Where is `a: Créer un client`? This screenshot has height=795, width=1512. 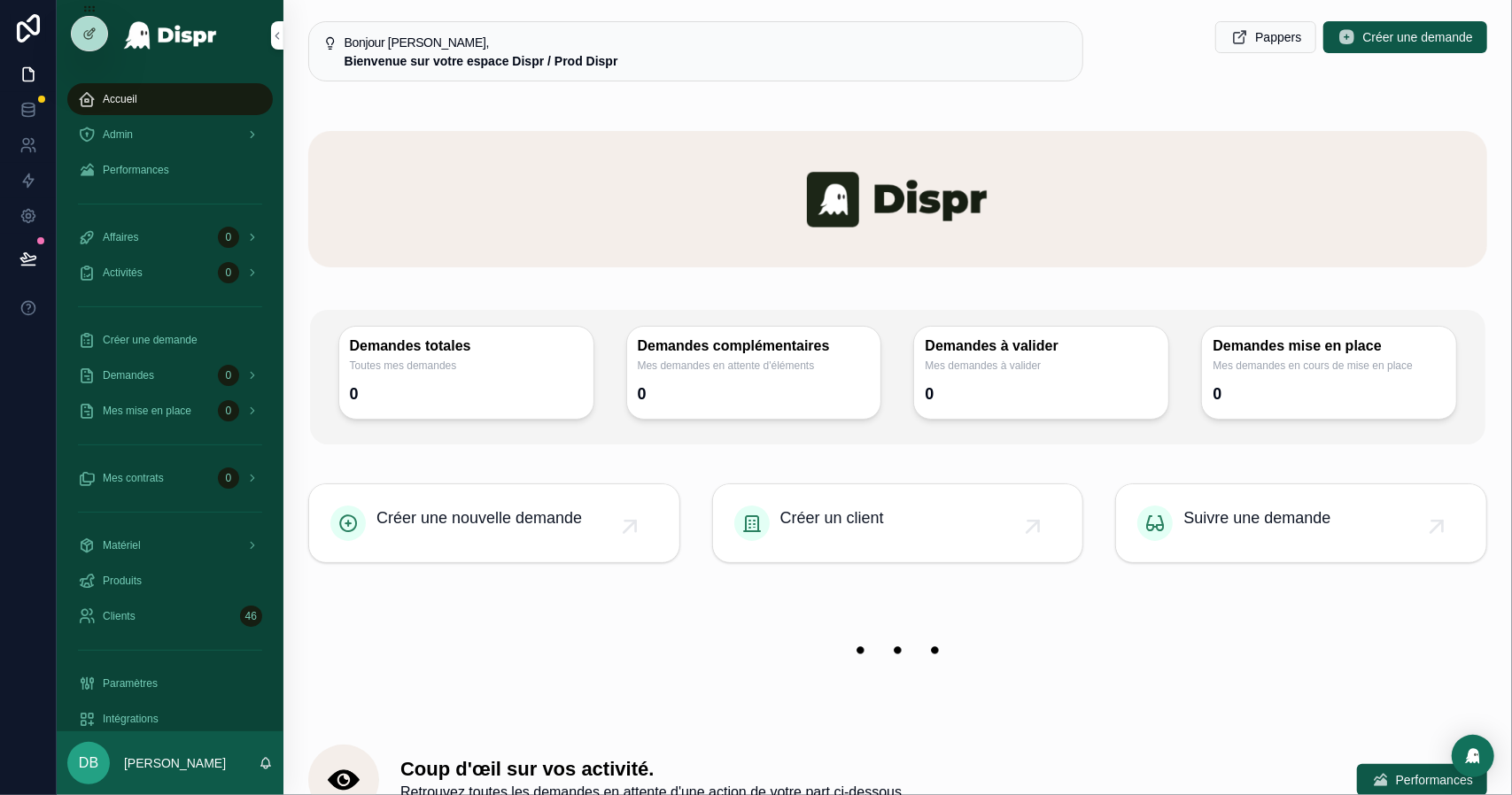
a: Créer un client is located at coordinates (898, 523).